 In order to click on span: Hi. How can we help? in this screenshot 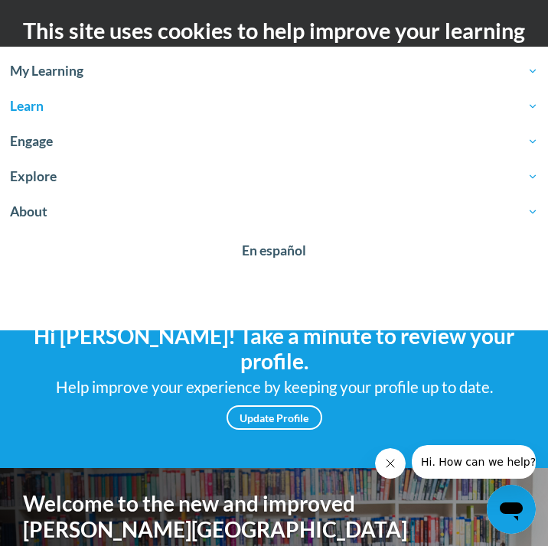, I will do `click(67, 17)`.